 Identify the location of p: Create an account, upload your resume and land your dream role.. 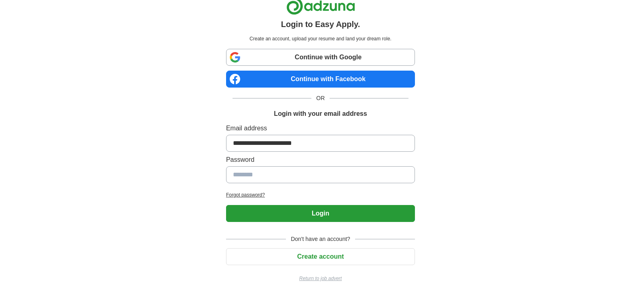
(320, 39).